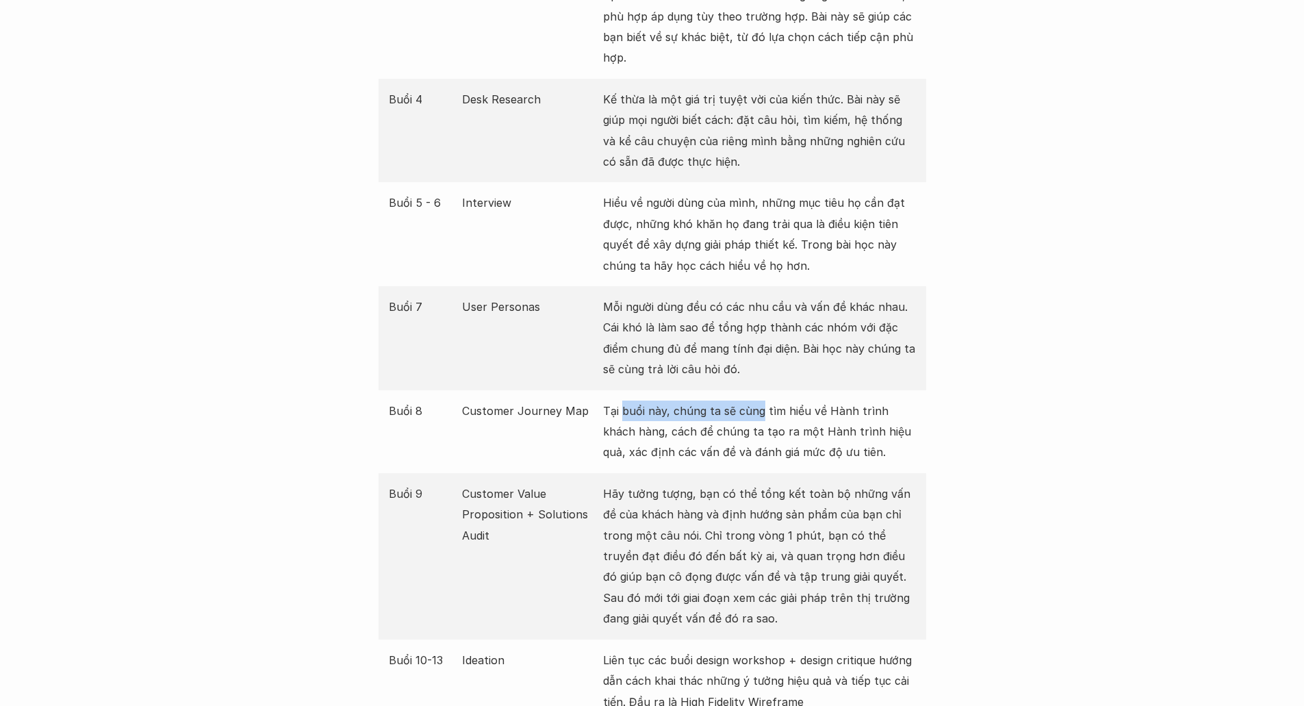 The width and height of the screenshot is (1304, 706). I want to click on p: Hiểu về người dùng của mình, những mục tiêu họ cần đạt được, những khó khăn họ đang trải qua là đ..., so click(759, 234).